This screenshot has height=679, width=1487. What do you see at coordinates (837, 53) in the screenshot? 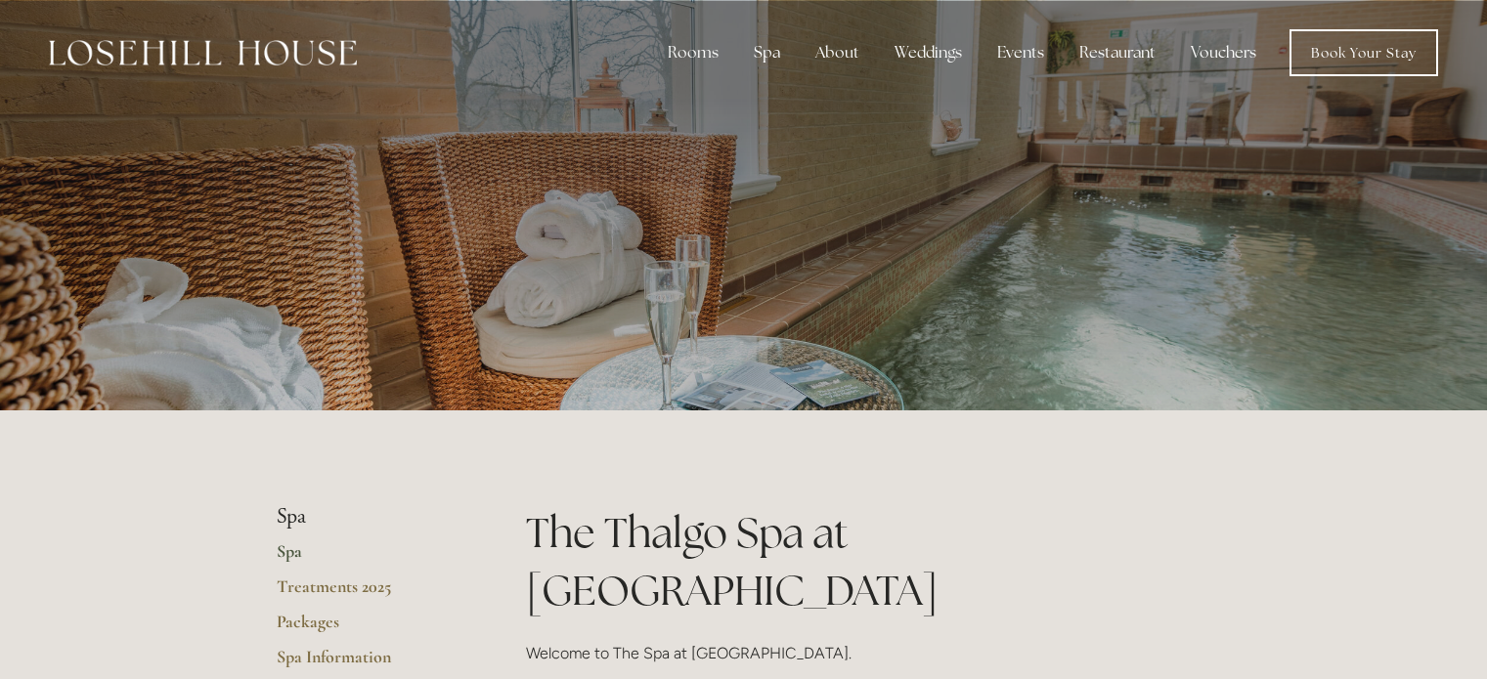
I see `div: About` at bounding box center [837, 53].